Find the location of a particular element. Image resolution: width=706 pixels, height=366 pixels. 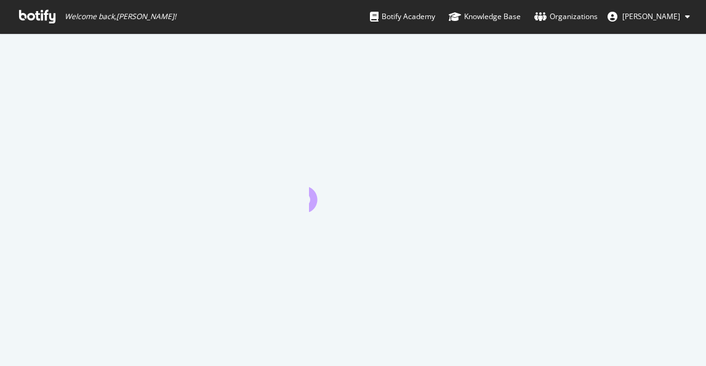

div: Organizations is located at coordinates (565, 17).